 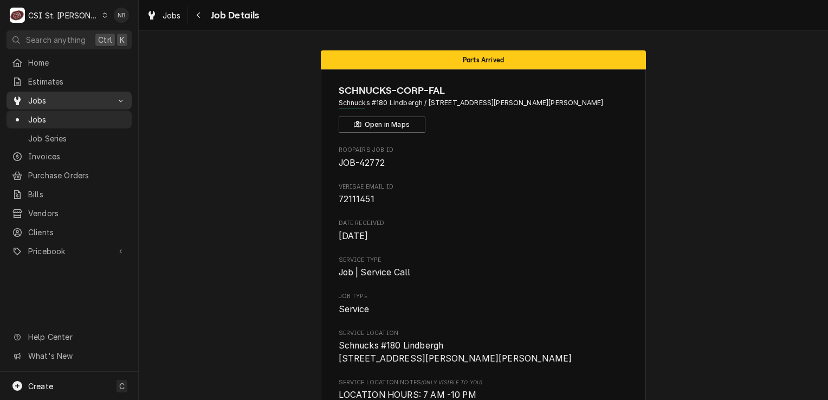 What do you see at coordinates (361, 162) in the screenshot?
I see `span: JOB-42772` at bounding box center [361, 162].